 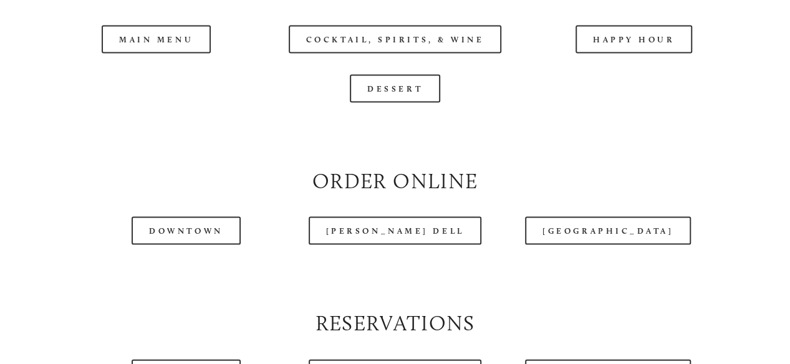 I want to click on h2: Order Online, so click(x=395, y=181).